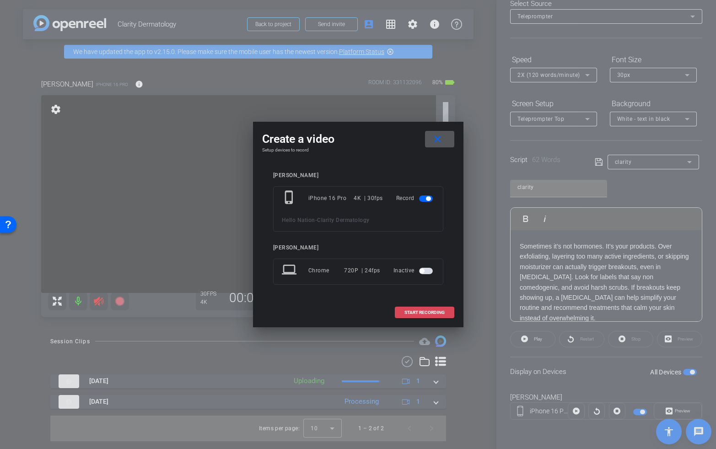  I want to click on mat-icon: phone_iphone, so click(290, 198).